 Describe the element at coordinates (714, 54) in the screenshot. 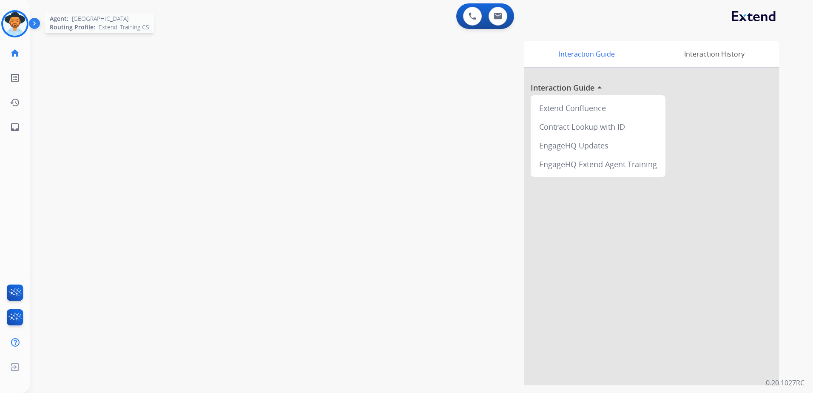

I see `div: Interaction History` at that location.